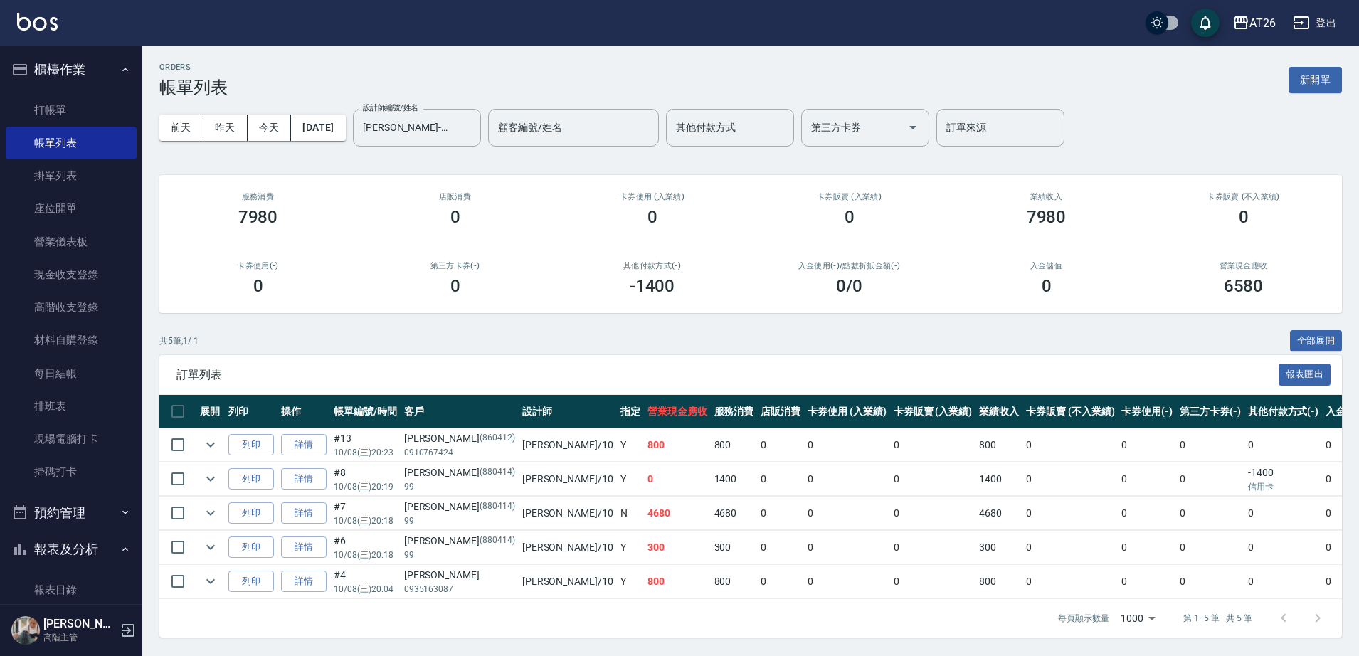 The width and height of the screenshot is (1359, 656). I want to click on h2: 第三方卡券(-), so click(454, 265).